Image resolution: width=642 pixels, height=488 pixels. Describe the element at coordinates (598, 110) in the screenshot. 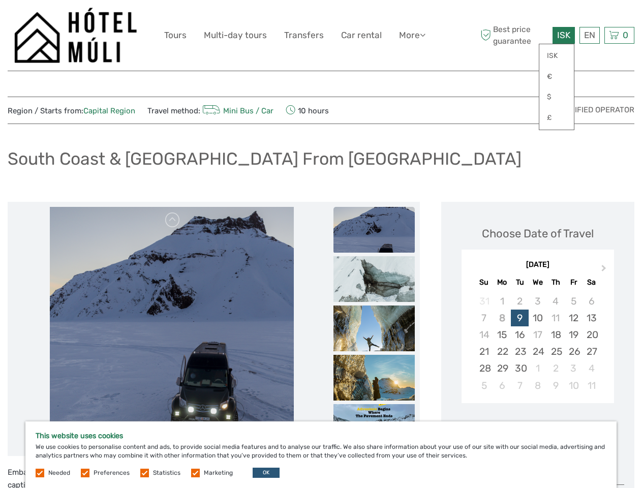

I see `span: Verified Operator` at that location.